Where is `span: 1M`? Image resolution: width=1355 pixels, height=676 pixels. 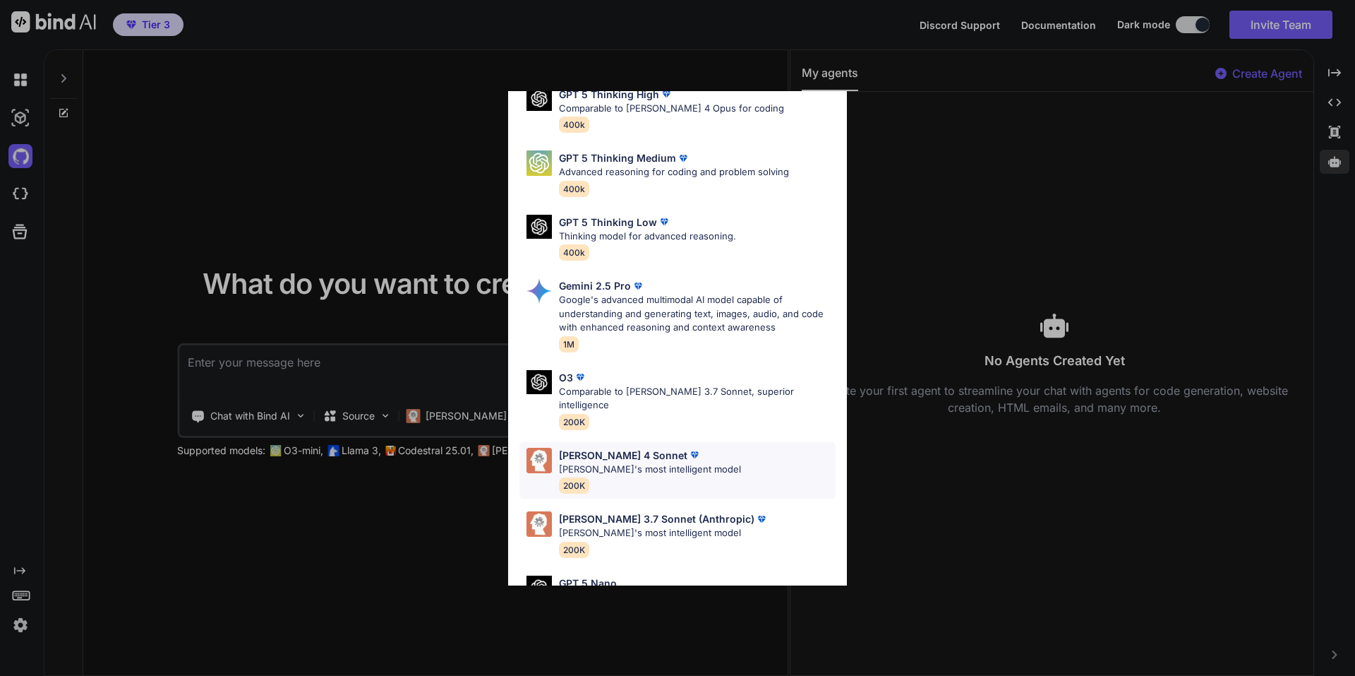
span: 1M is located at coordinates (569, 344).